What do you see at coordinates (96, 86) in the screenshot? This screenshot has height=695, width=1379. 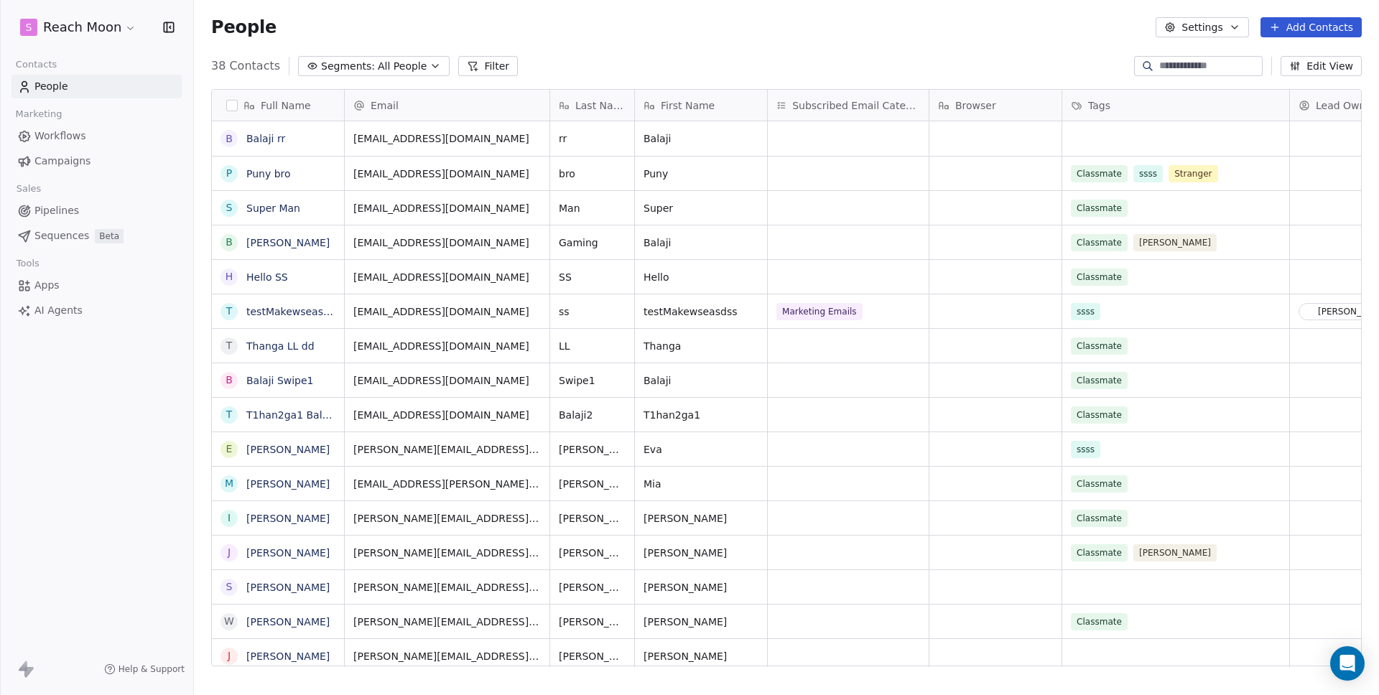 I see `a: People` at bounding box center [96, 86].